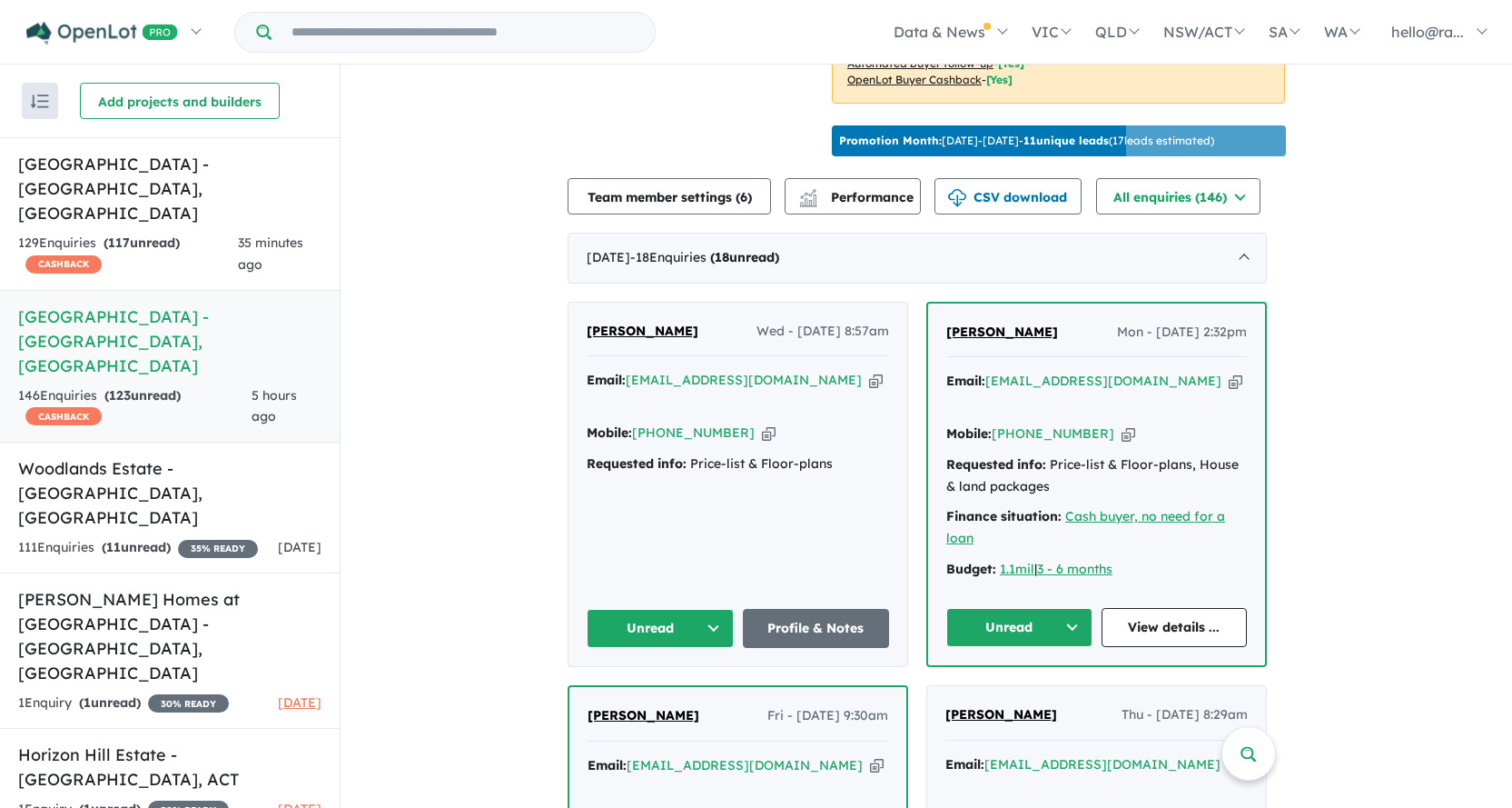  Describe the element at coordinates (119, 242) in the screenshot. I see `span: 117` at that location.